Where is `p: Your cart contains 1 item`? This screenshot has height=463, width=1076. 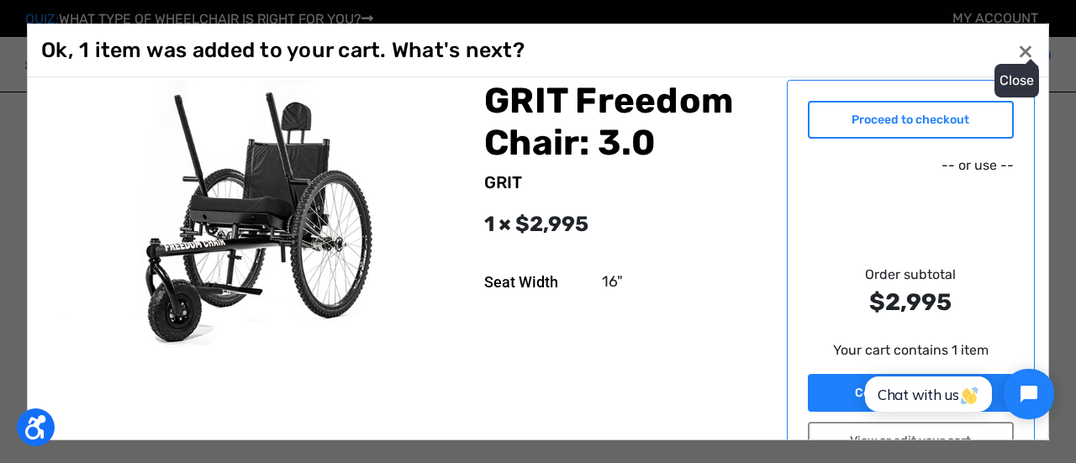 p: Your cart contains 1 item is located at coordinates (911, 351).